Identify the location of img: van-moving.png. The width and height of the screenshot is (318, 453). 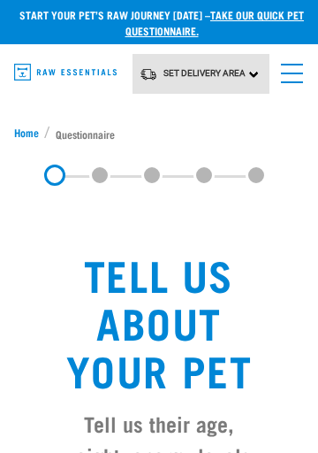
(149, 74).